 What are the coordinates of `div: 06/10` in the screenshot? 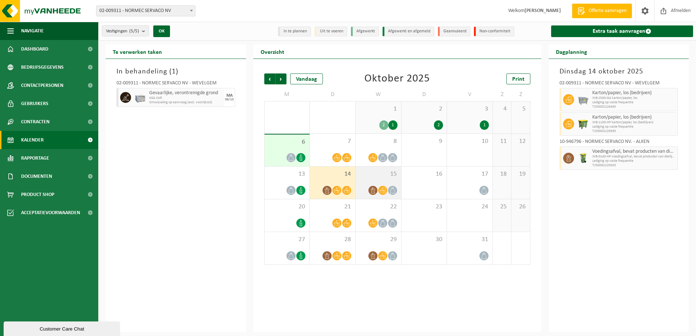 It's located at (229, 100).